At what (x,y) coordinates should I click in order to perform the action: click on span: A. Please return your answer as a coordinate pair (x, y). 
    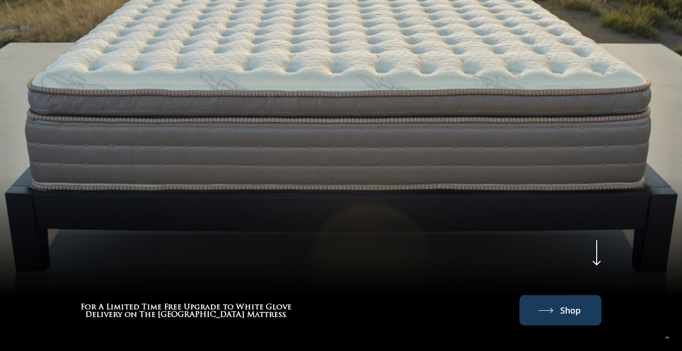
    Looking at the image, I should click on (101, 307).